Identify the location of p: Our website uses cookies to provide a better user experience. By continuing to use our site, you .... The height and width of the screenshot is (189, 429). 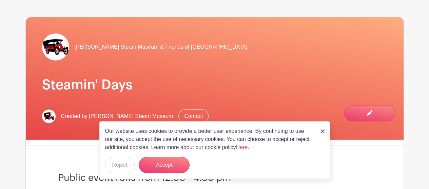
(209, 140).